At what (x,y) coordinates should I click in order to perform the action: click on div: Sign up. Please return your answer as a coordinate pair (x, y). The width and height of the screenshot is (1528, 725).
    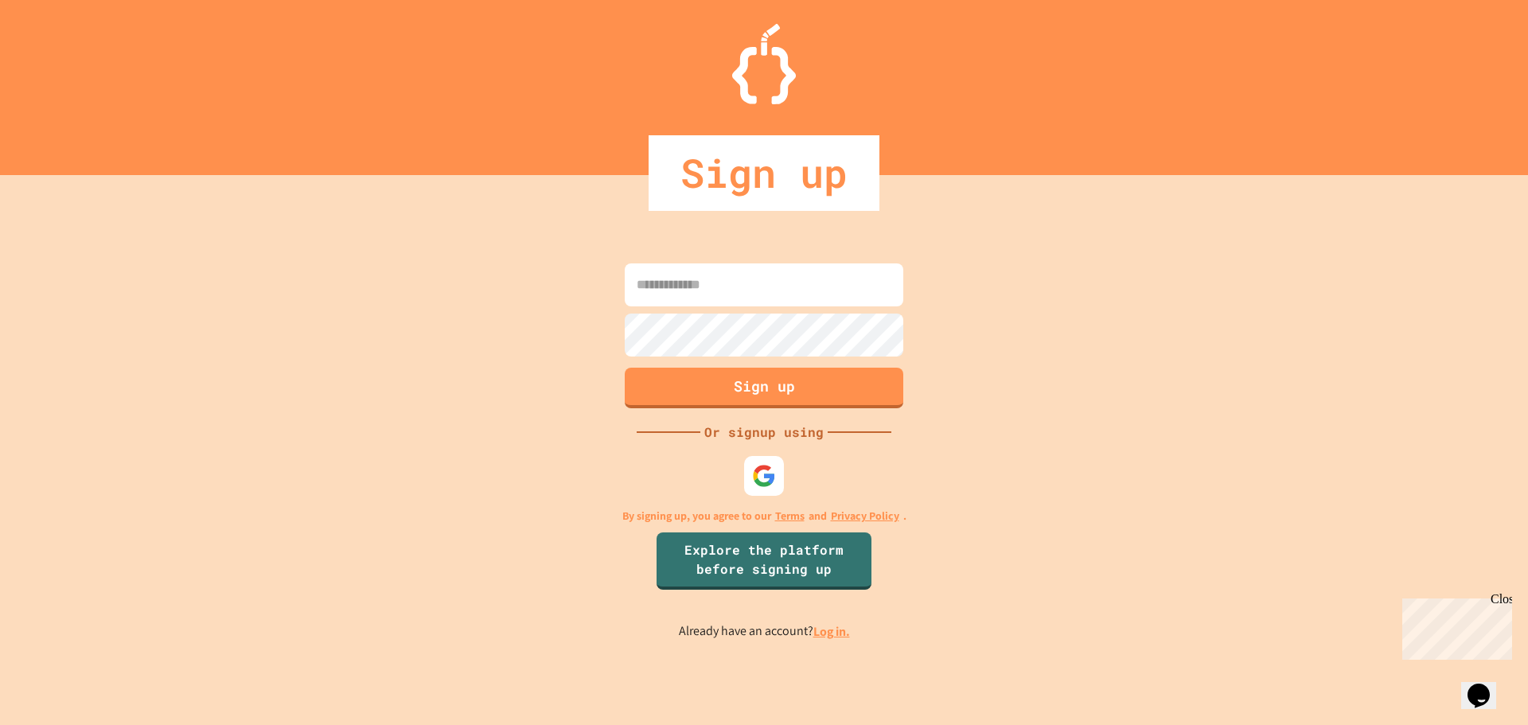
    Looking at the image, I should click on (764, 173).